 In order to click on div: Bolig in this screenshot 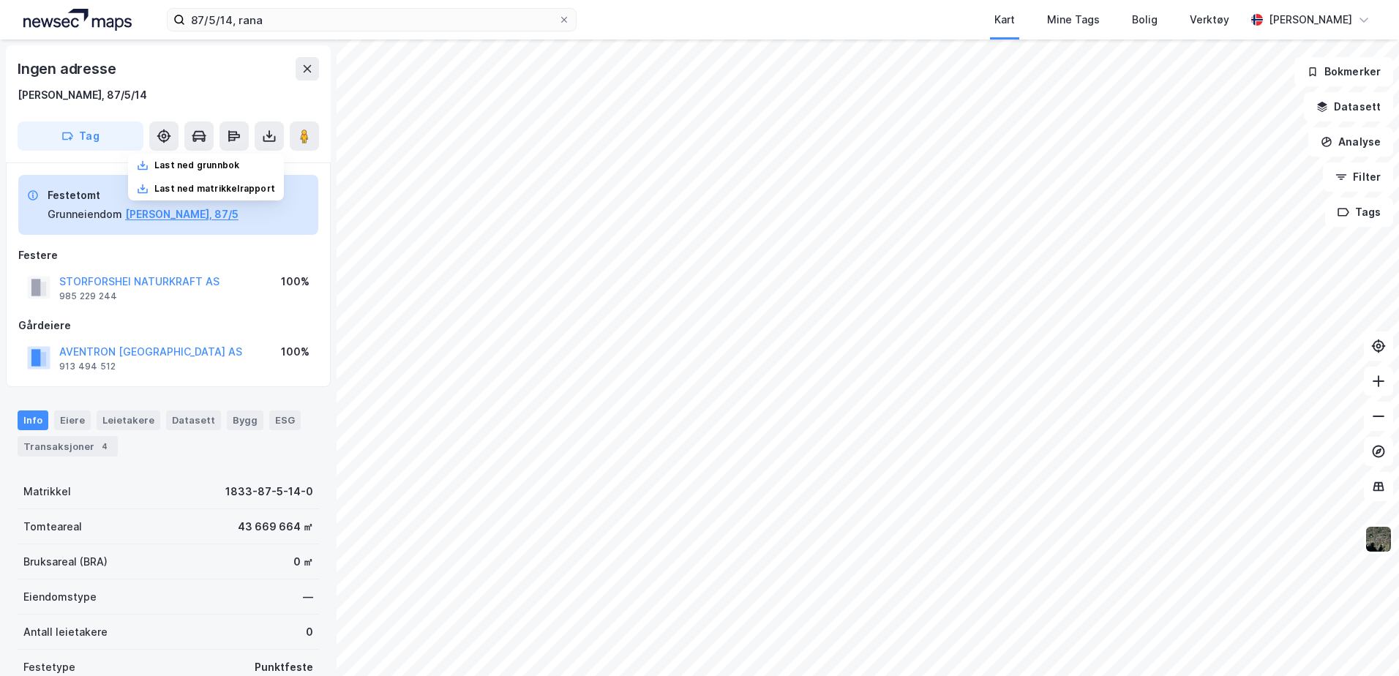, I will do `click(1144, 20)`.